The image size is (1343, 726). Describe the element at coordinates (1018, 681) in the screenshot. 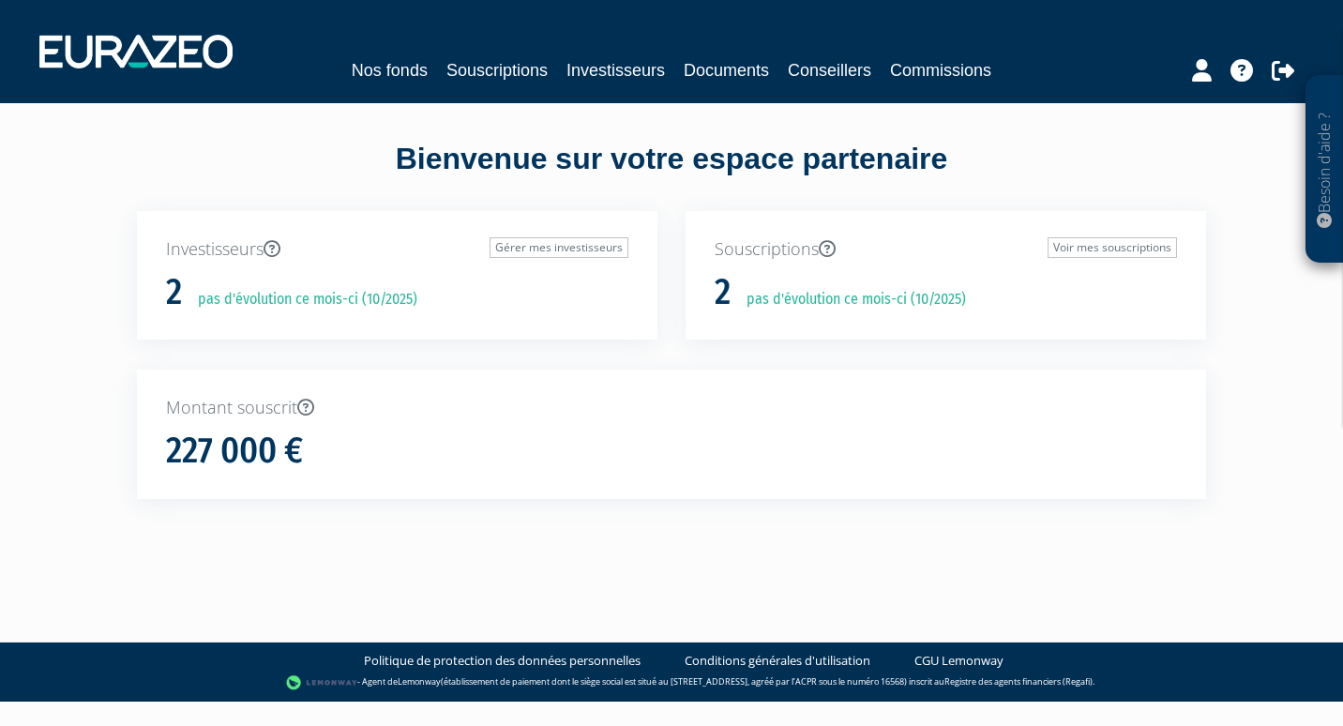

I see `a: Registre des agents financiers (Regafi)` at that location.